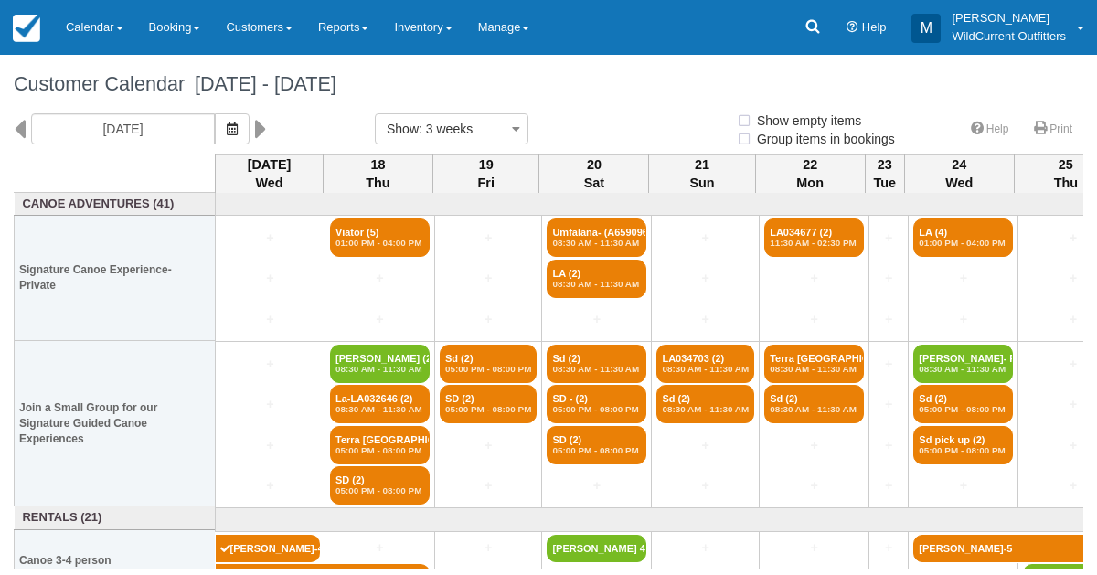  I want to click on a: Print, so click(1053, 129).